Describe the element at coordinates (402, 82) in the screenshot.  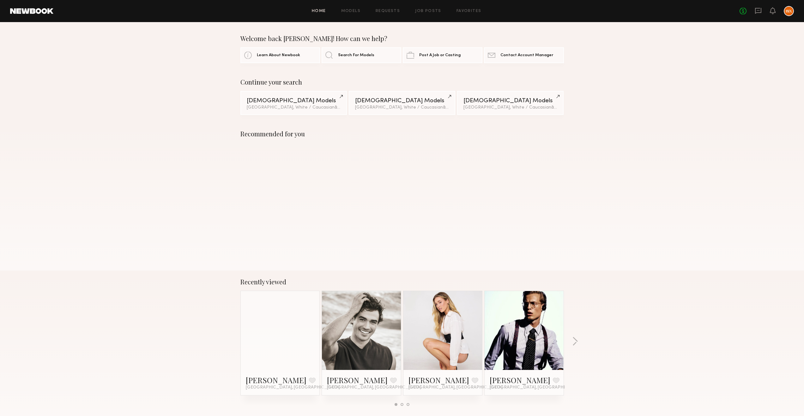
I see `div: Continue your search` at that location.